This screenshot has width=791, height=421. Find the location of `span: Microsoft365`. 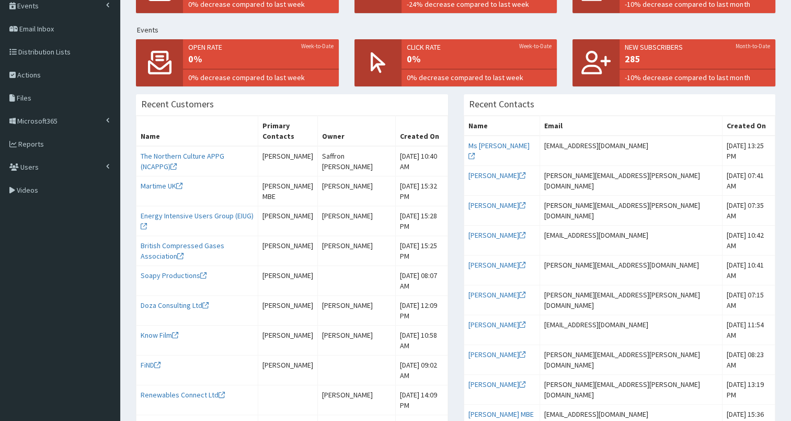

span: Microsoft365 is located at coordinates (37, 121).